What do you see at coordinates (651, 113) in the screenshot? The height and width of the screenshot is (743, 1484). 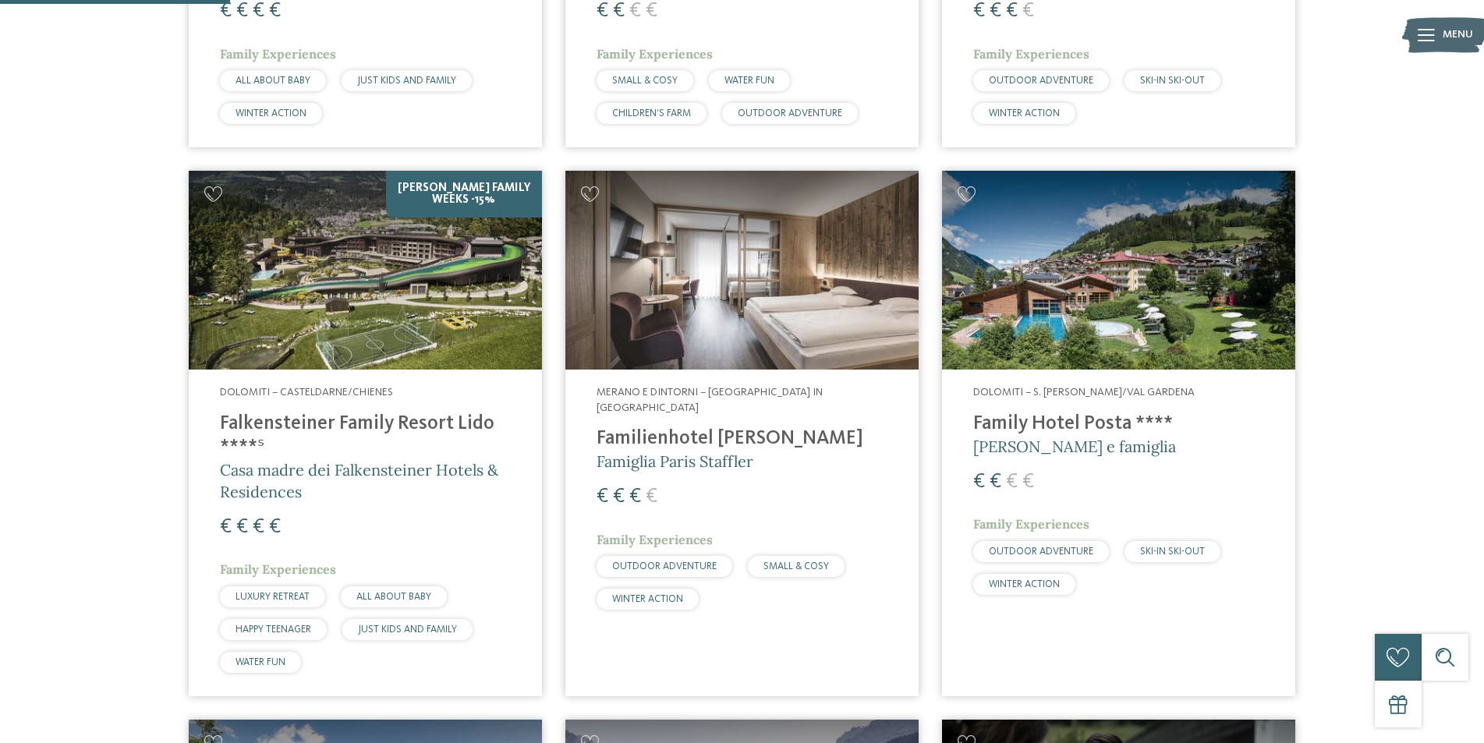 I see `span: CHILDREN’S FARM` at bounding box center [651, 113].